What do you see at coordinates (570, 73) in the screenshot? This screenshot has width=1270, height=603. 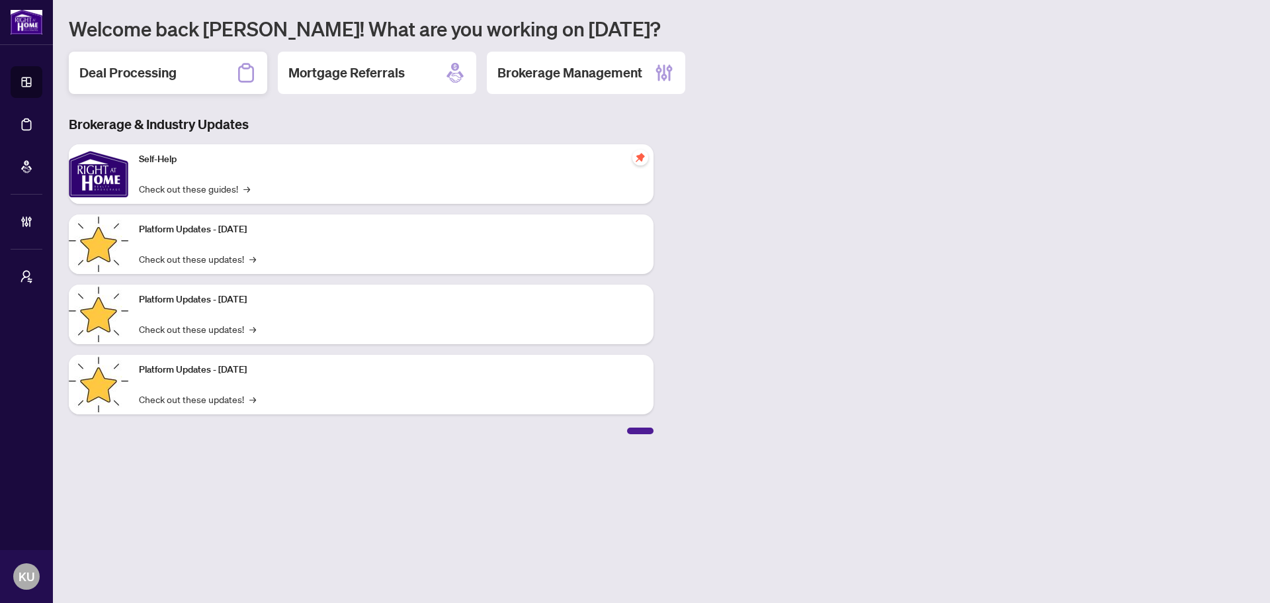 I see `h2: Brokerage Management` at bounding box center [570, 73].